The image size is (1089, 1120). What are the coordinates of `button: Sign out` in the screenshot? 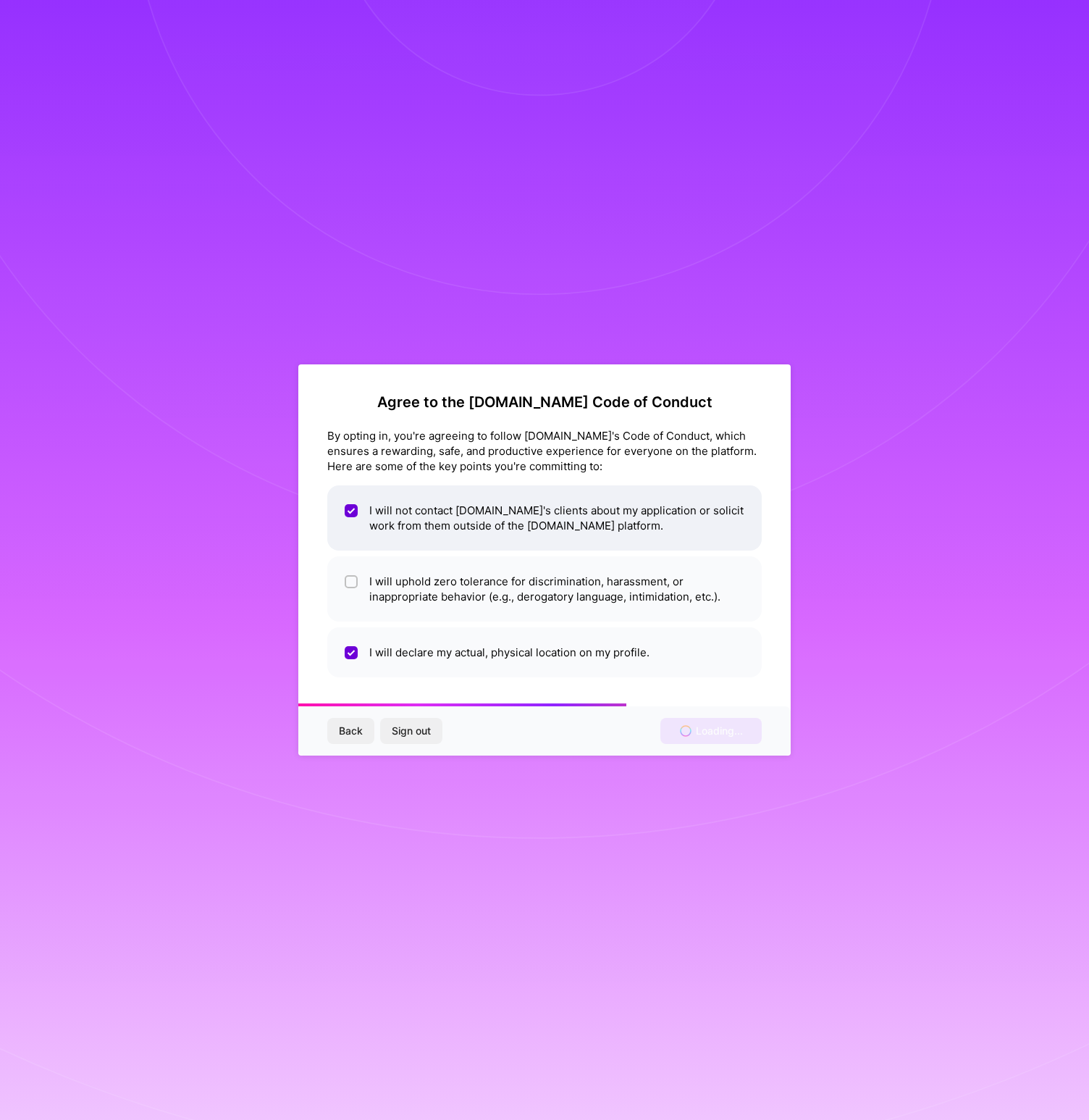 It's located at (411, 730).